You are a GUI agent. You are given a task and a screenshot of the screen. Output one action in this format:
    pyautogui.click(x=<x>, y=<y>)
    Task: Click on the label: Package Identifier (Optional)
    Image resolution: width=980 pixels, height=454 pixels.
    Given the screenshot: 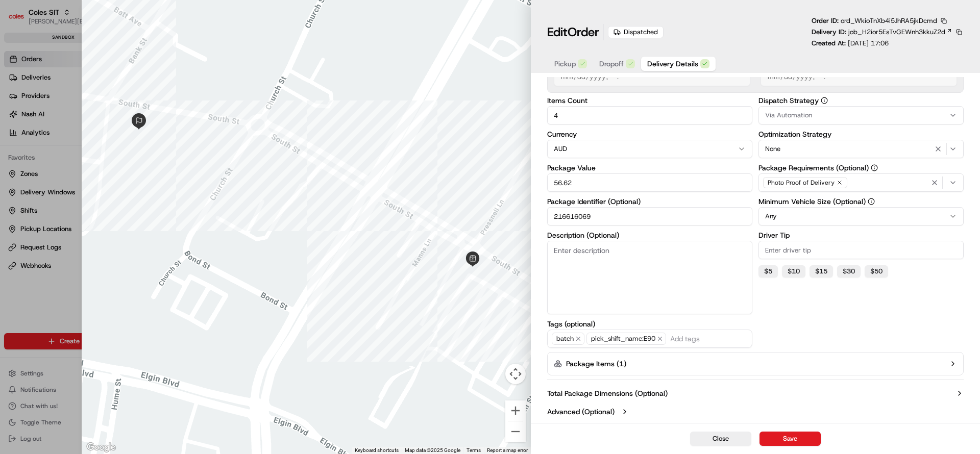 What is the action you would take?
    pyautogui.click(x=650, y=202)
    